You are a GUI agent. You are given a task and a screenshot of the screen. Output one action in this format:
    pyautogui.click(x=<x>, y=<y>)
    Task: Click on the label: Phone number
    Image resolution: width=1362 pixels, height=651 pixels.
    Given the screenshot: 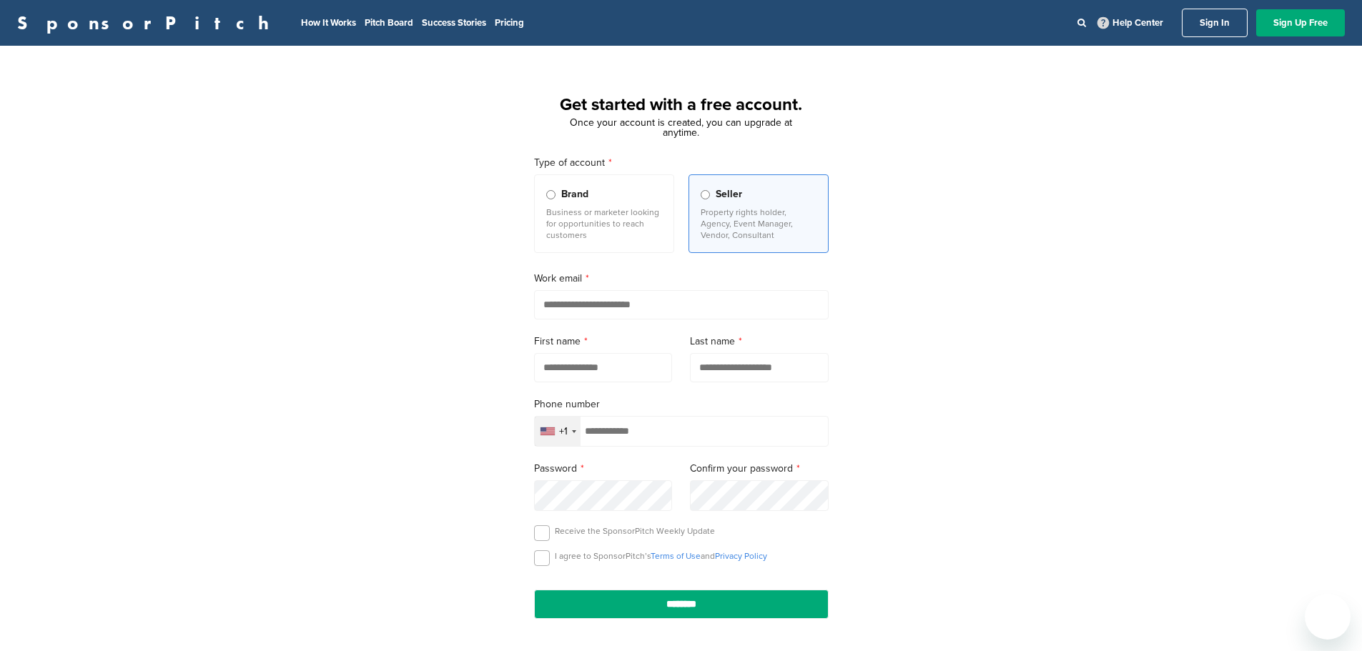 What is the action you would take?
    pyautogui.click(x=681, y=405)
    